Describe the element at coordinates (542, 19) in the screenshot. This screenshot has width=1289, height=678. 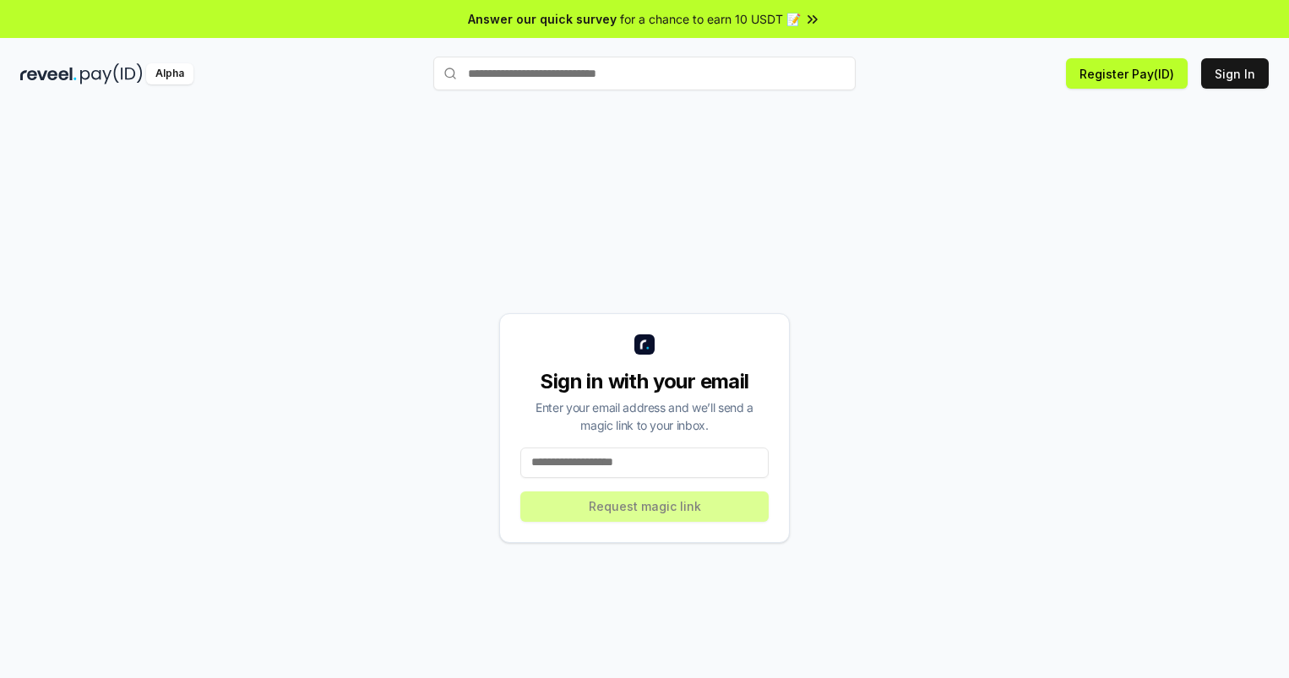
I see `span: Answer our quick survey` at that location.